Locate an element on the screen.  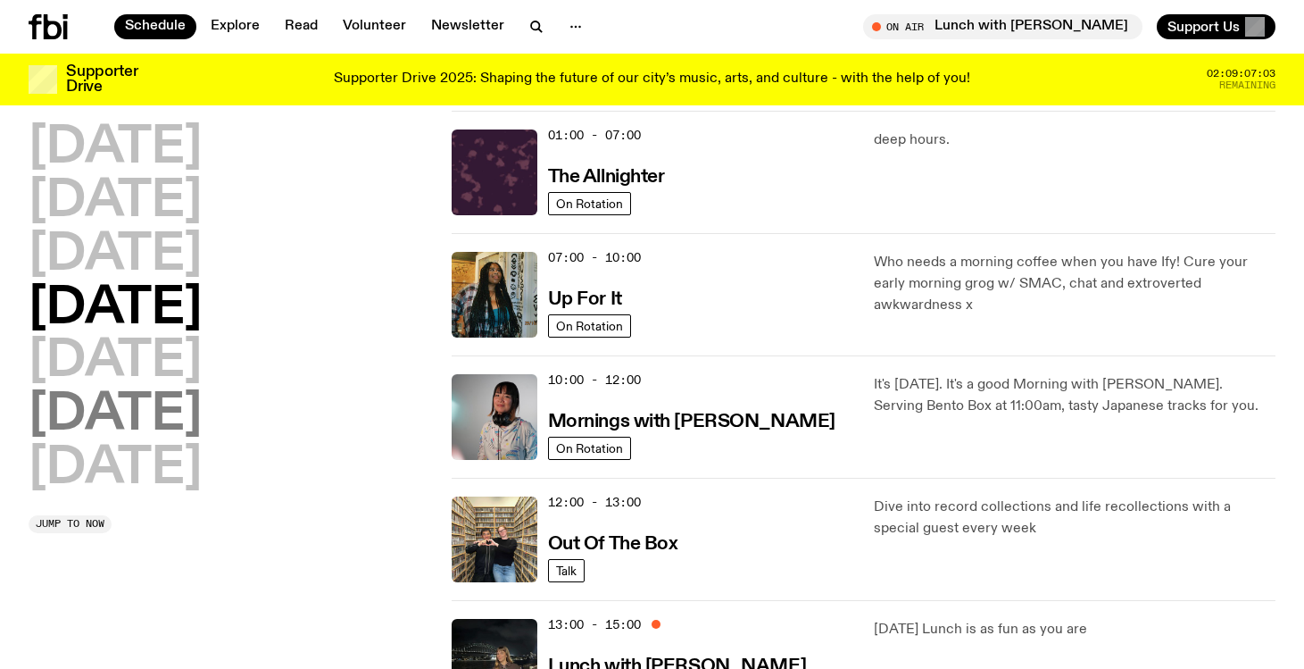
img: Matt and Kate stand in the music library and make a heart shape with one hand each. is located at coordinates (495, 539).